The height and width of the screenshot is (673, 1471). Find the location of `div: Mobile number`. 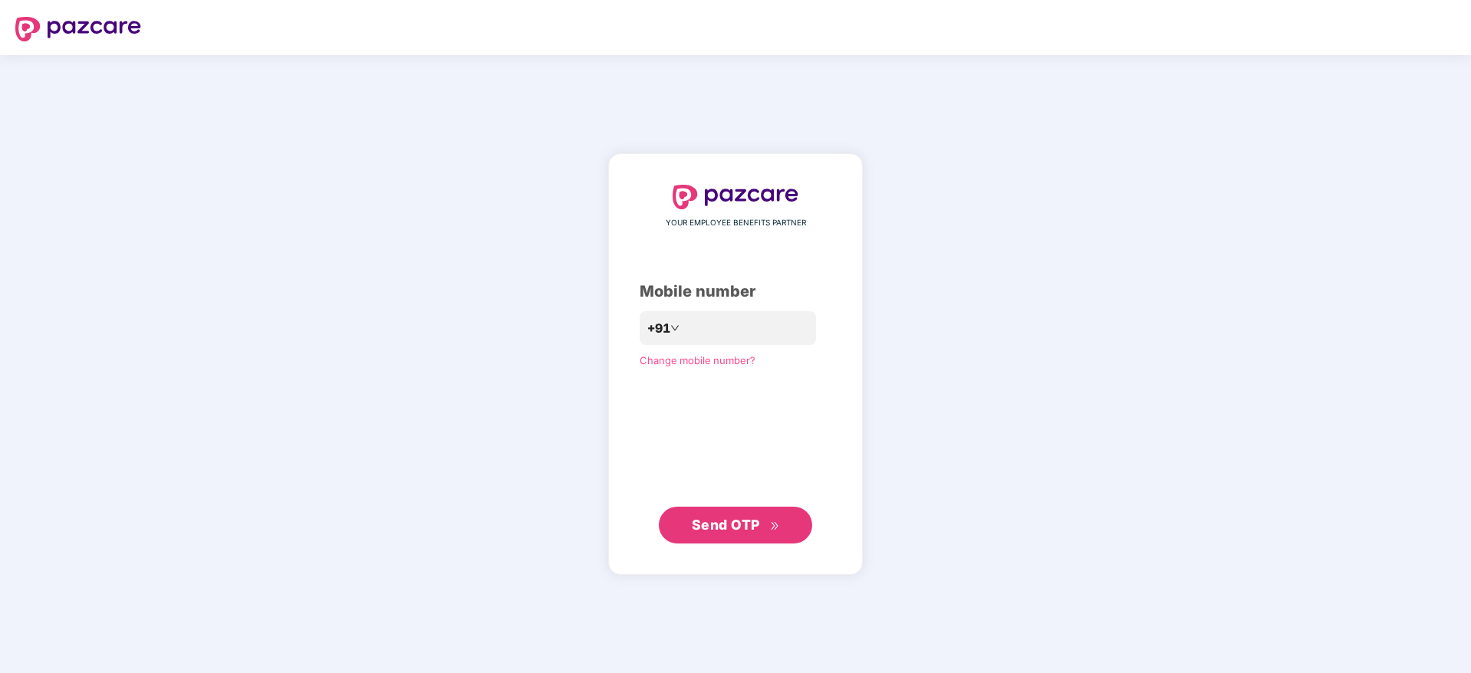

div: Mobile number is located at coordinates (735, 291).